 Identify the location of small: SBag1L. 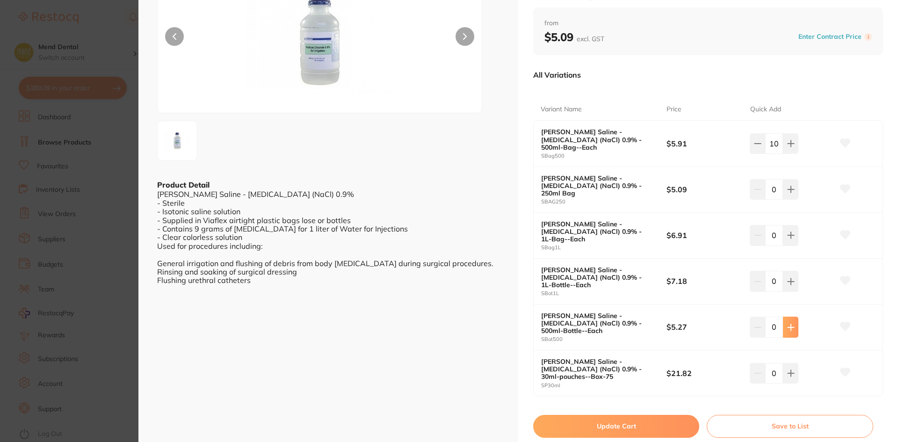
(604, 247).